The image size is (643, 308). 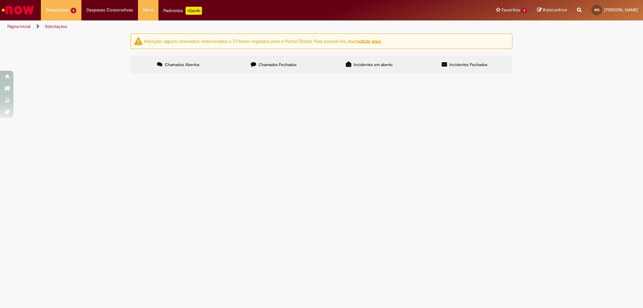 What do you see at coordinates (56, 26) in the screenshot?
I see `a: Solicitações` at bounding box center [56, 26].